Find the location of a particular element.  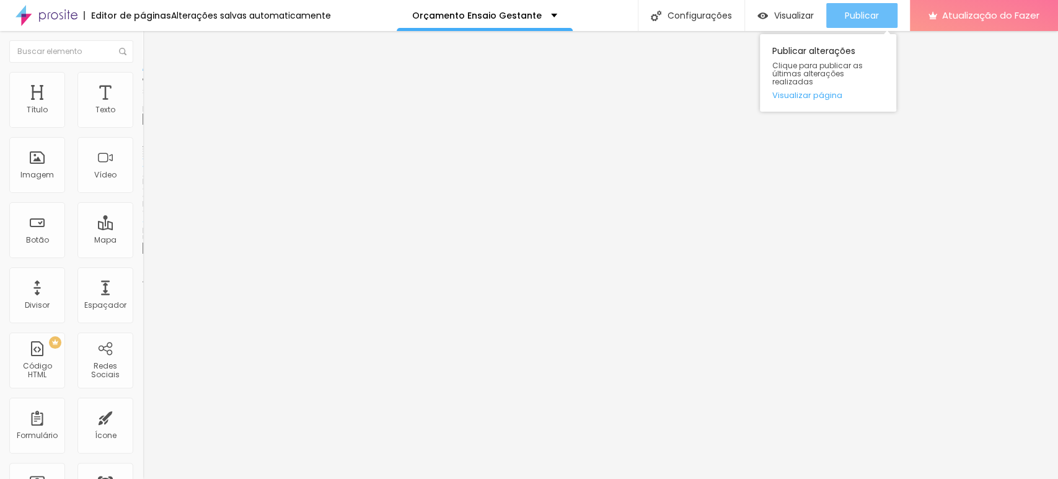

font: Divisor is located at coordinates (37, 304).